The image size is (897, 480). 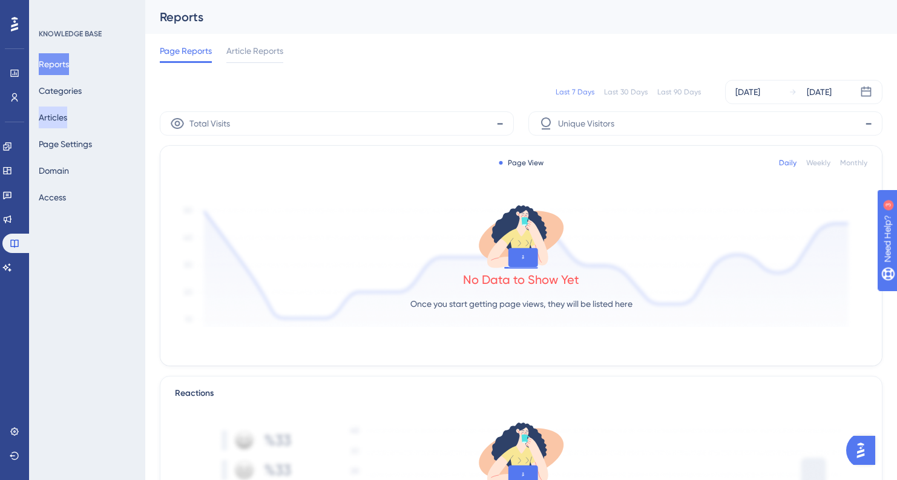 What do you see at coordinates (787, 163) in the screenshot?
I see `div: Daily` at bounding box center [787, 163].